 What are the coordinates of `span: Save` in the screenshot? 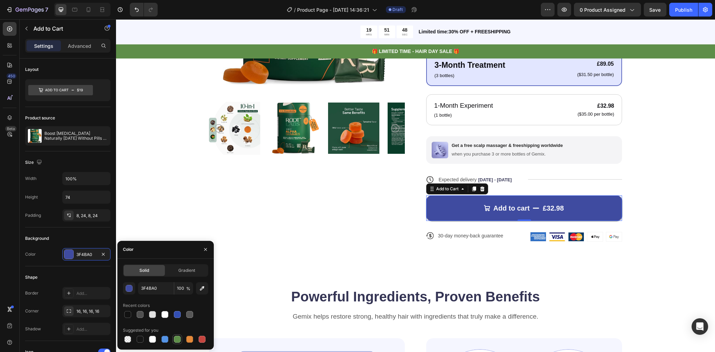 It's located at (655, 10).